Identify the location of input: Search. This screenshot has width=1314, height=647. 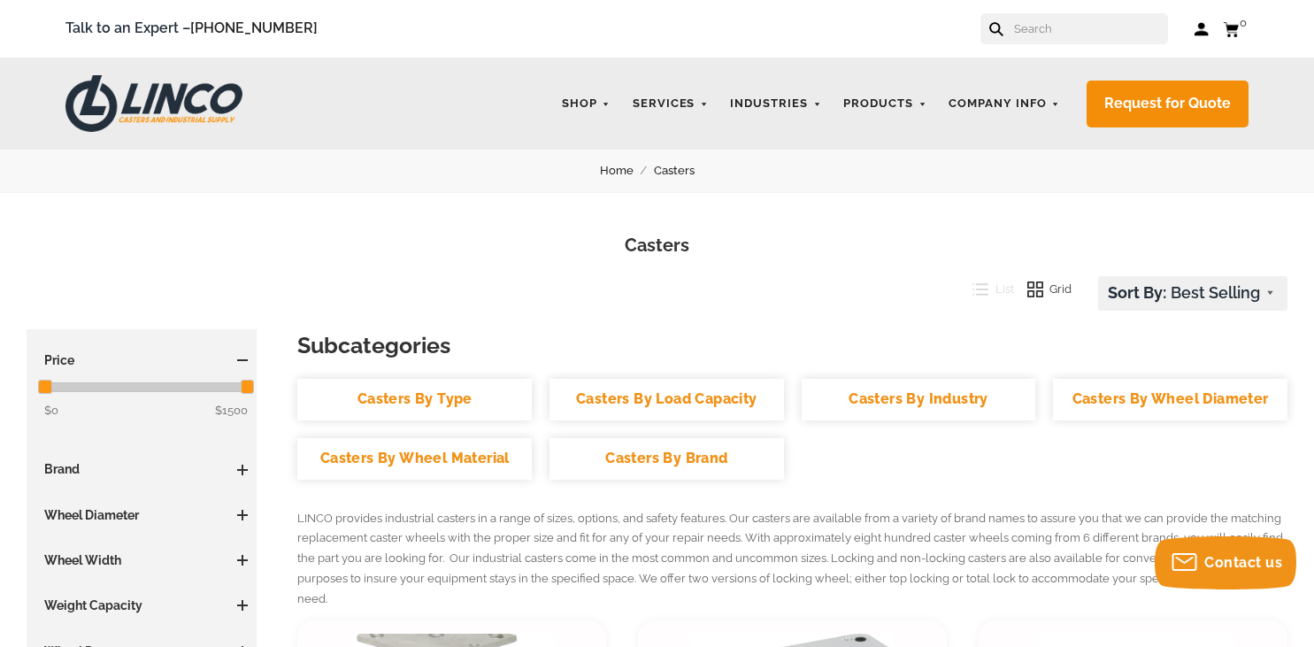
(1090, 28).